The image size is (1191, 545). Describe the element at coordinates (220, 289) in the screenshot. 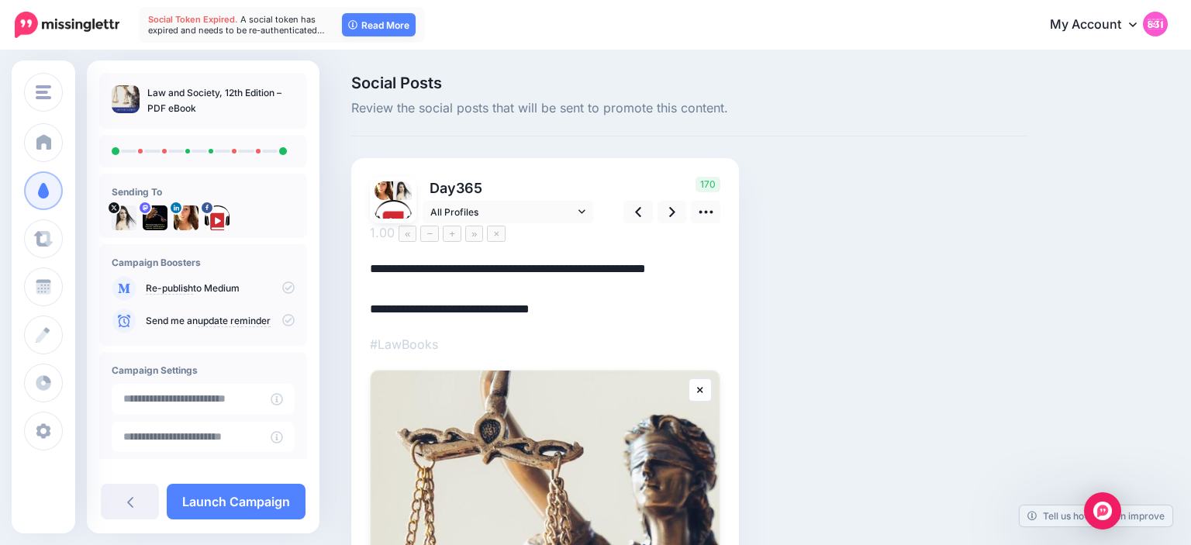

I see `p: to Medium` at that location.